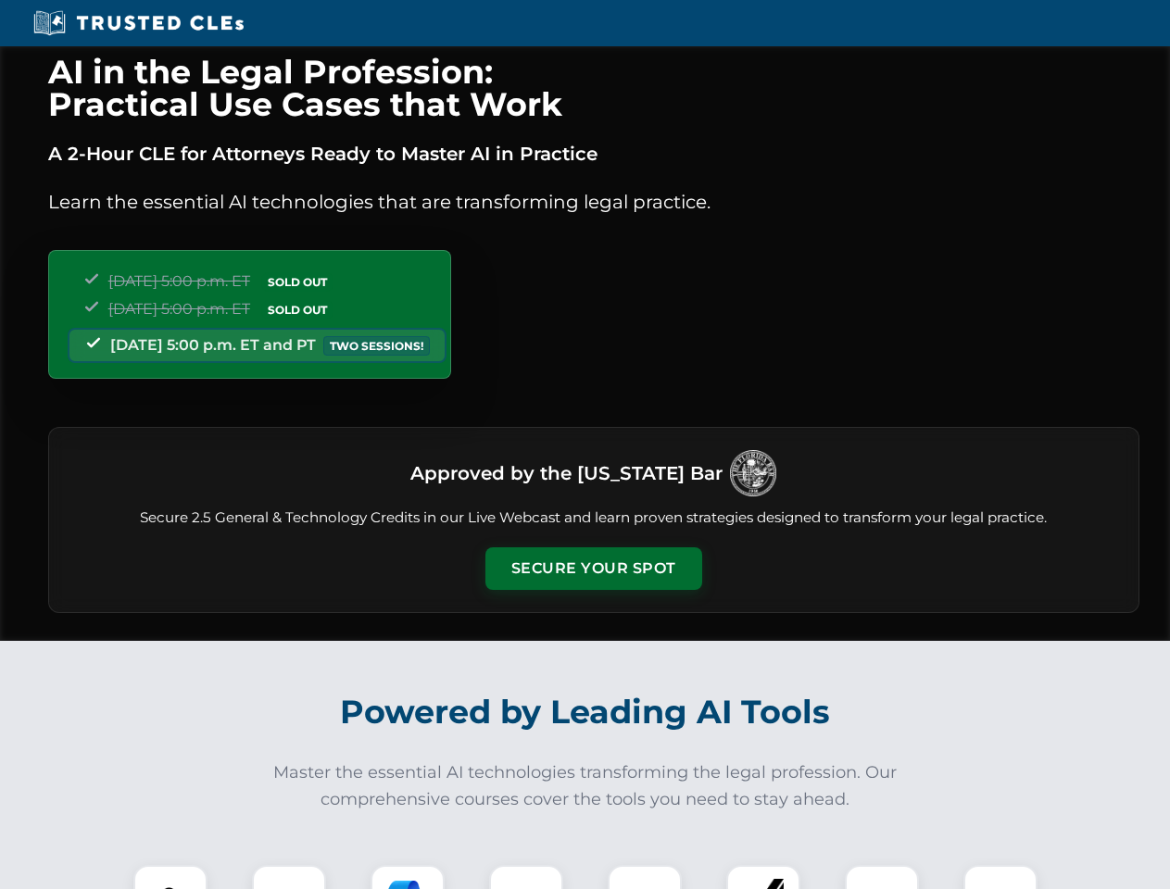 This screenshot has height=889, width=1170. What do you see at coordinates (594, 569) in the screenshot?
I see `button: Secure Your Spot` at bounding box center [594, 569].